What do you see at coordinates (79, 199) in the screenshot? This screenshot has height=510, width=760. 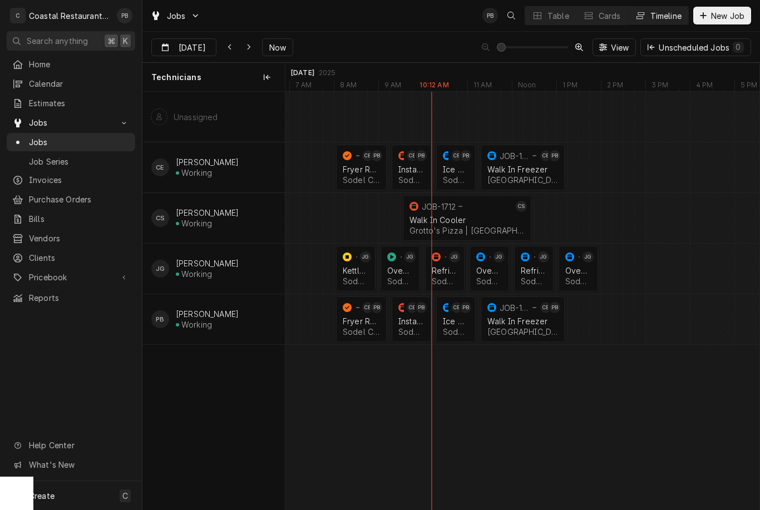 I see `span: Purchase Orders` at bounding box center [79, 199].